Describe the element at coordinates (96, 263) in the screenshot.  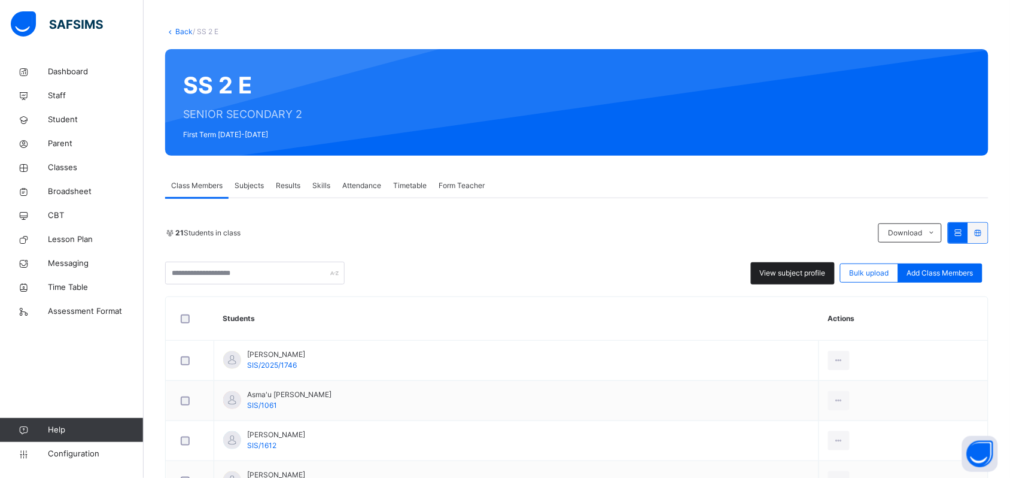
I see `span: Messaging` at that location.